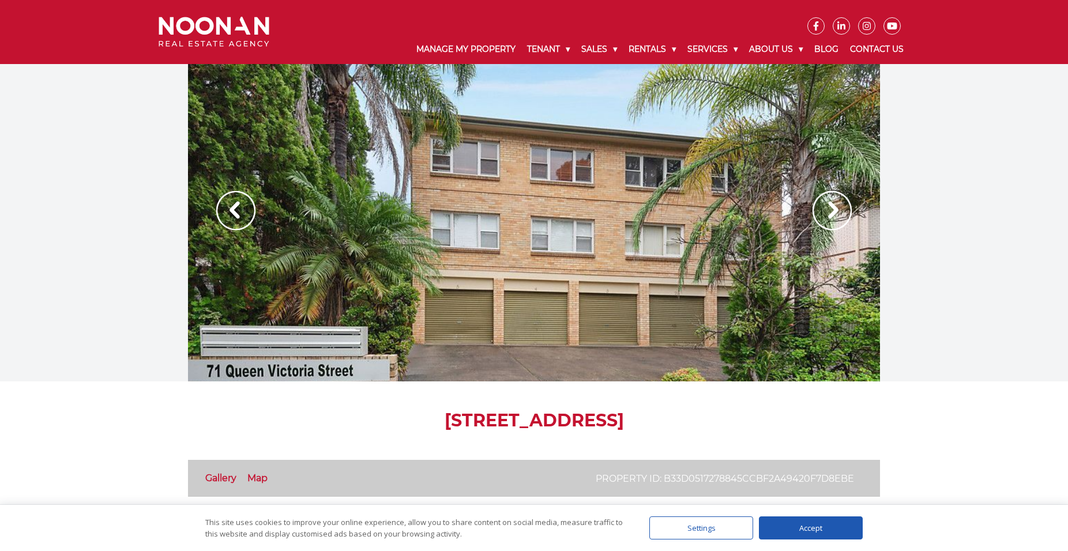  Describe the element at coordinates (701, 528) in the screenshot. I see `div: Settings` at that location.